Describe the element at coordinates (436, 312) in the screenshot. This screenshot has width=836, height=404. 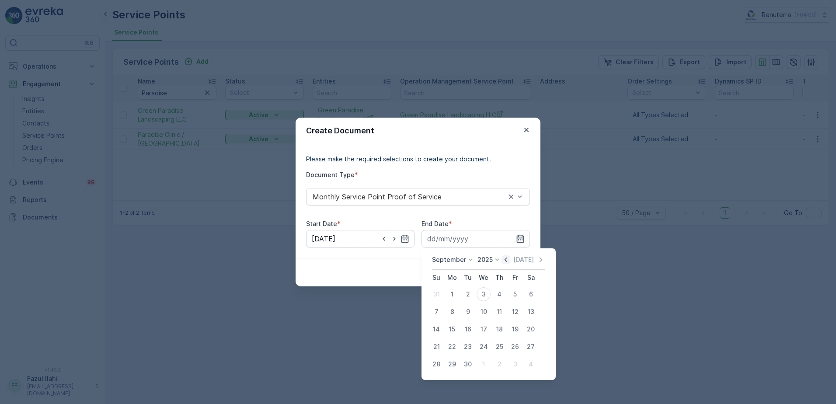
I see `div: 7` at that location.